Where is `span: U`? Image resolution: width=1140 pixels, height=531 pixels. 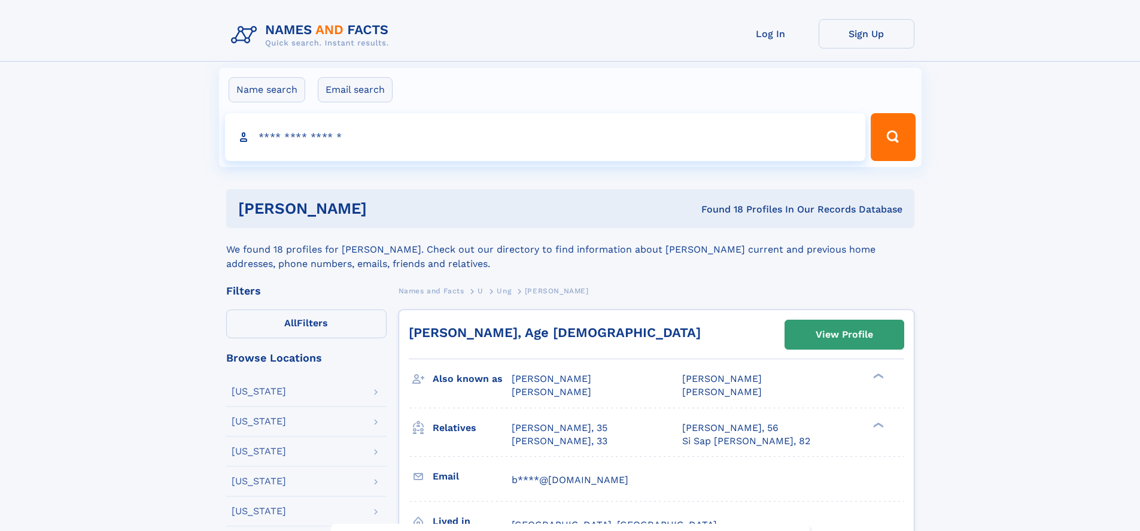 span: U is located at coordinates (481, 291).